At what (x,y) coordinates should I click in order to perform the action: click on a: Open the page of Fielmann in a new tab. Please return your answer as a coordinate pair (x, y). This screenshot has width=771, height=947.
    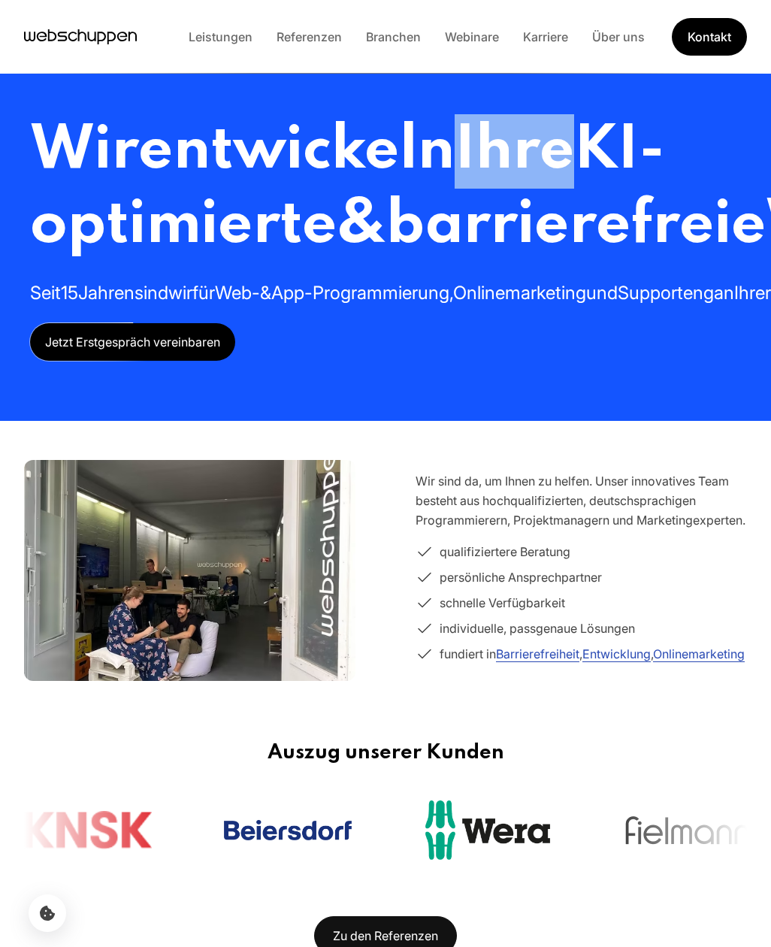
    Looking at the image, I should click on (688, 830).